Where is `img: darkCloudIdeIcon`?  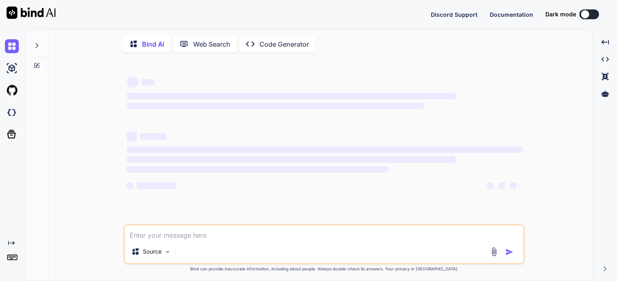
img: darkCloudIdeIcon is located at coordinates (12, 112).